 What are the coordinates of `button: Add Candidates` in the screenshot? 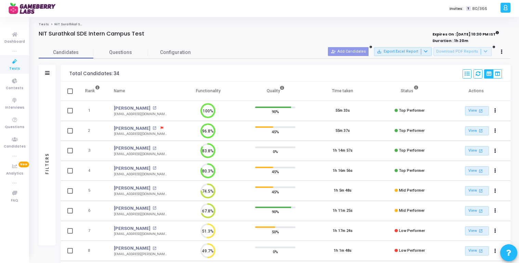 It's located at (348, 52).